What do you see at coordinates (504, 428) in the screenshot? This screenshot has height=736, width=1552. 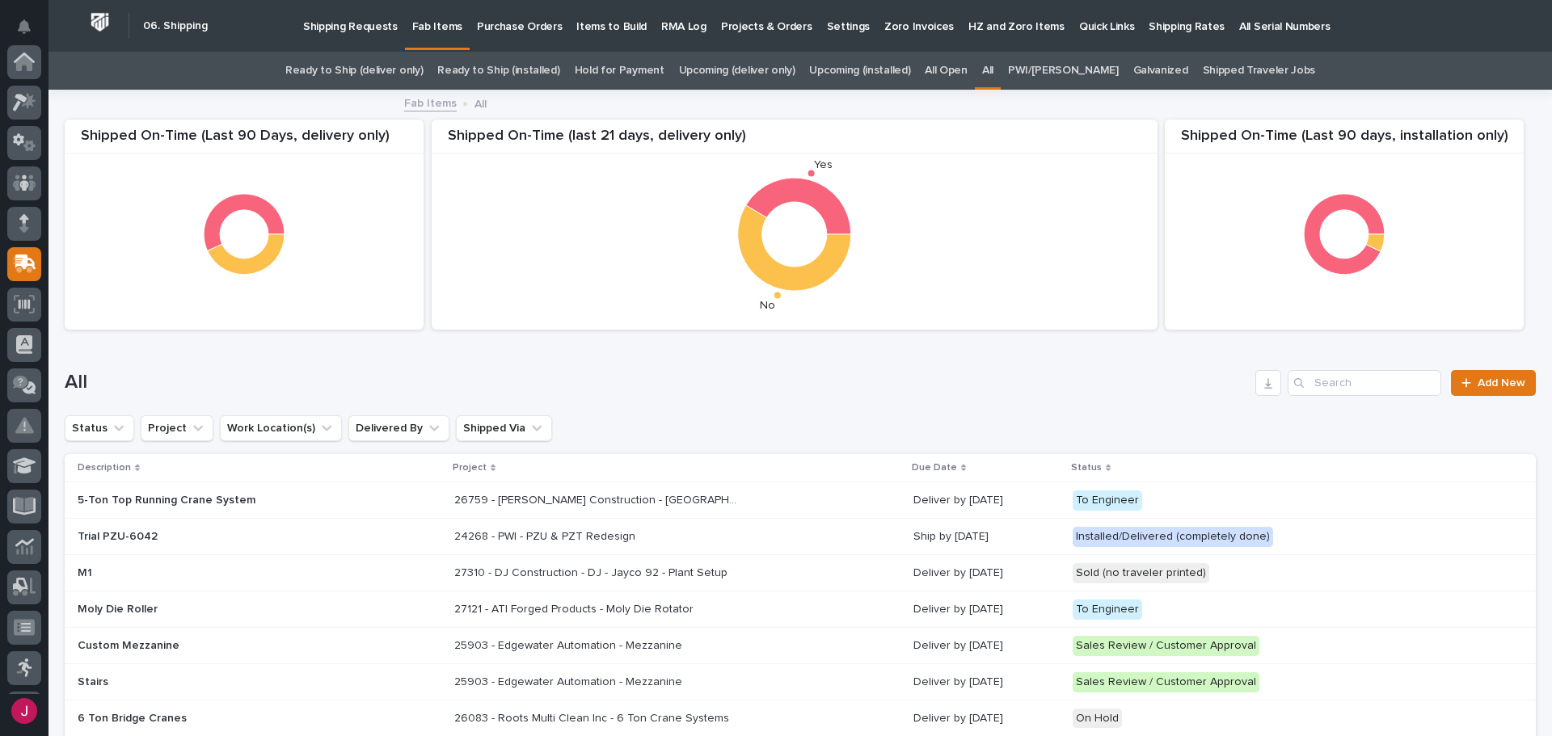 I see `button: Shipped Via` at bounding box center [504, 428].